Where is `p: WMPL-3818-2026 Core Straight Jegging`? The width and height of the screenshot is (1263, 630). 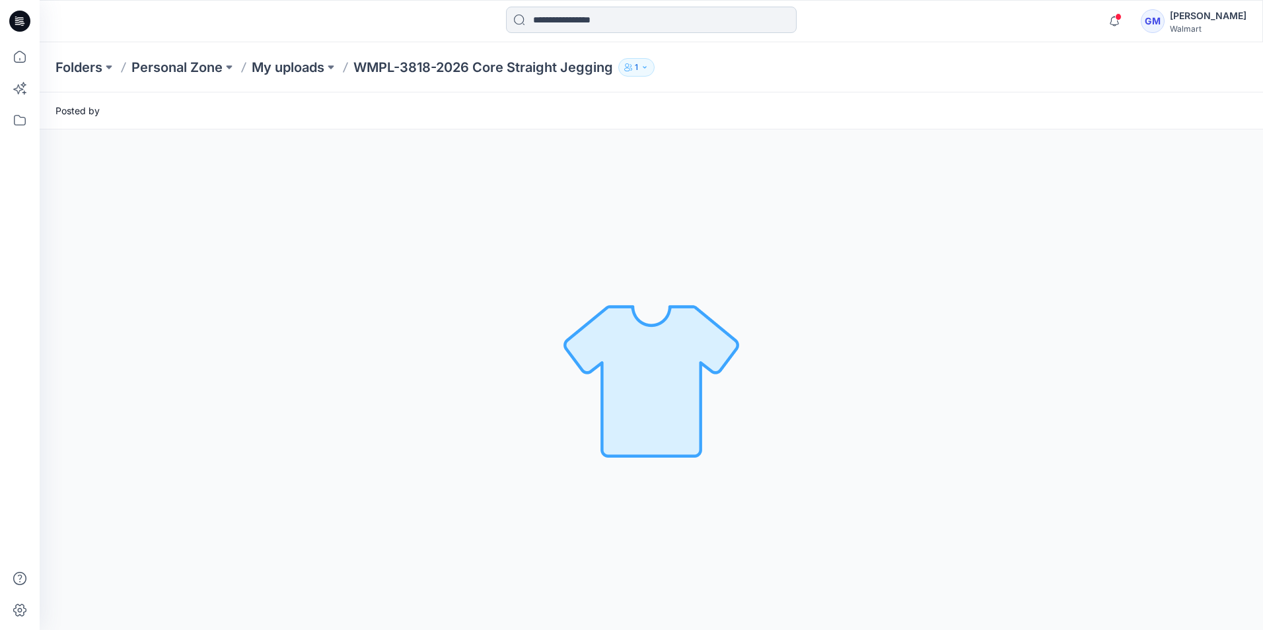
p: WMPL-3818-2026 Core Straight Jegging is located at coordinates (483, 67).